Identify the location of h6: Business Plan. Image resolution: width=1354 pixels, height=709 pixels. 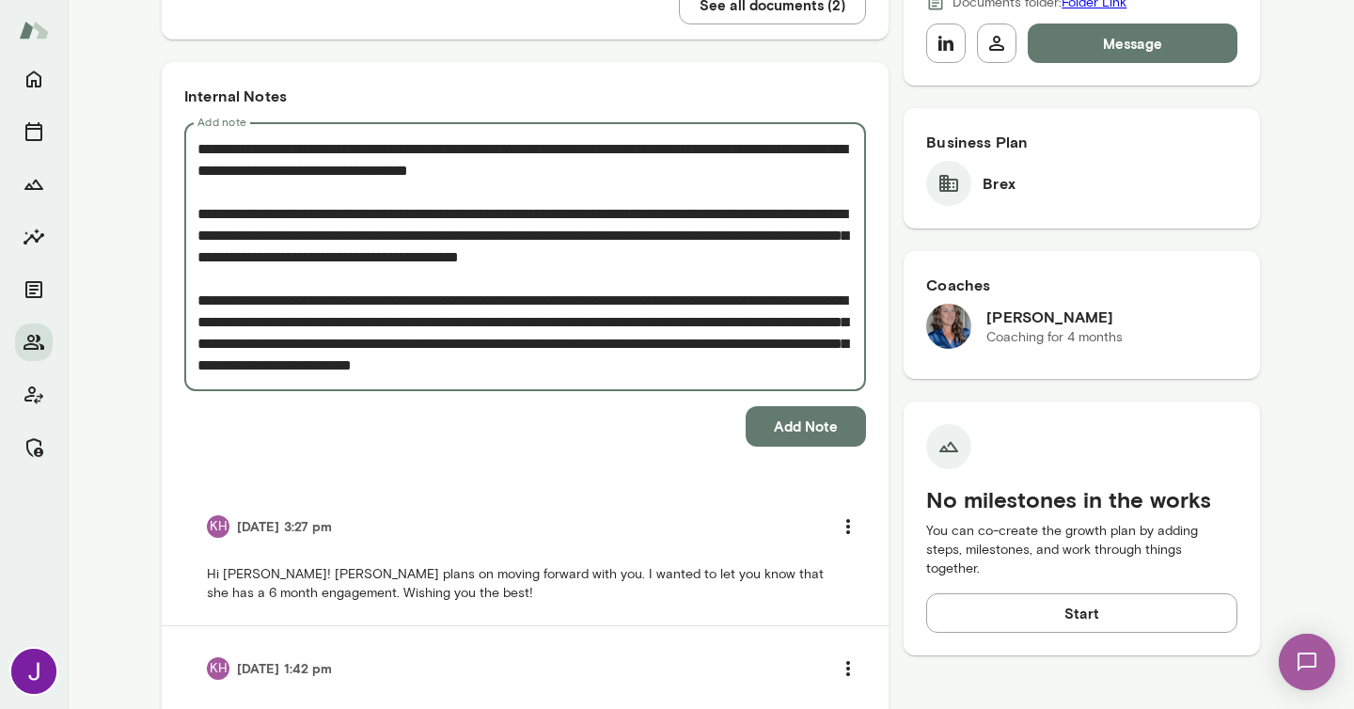
(1081, 142).